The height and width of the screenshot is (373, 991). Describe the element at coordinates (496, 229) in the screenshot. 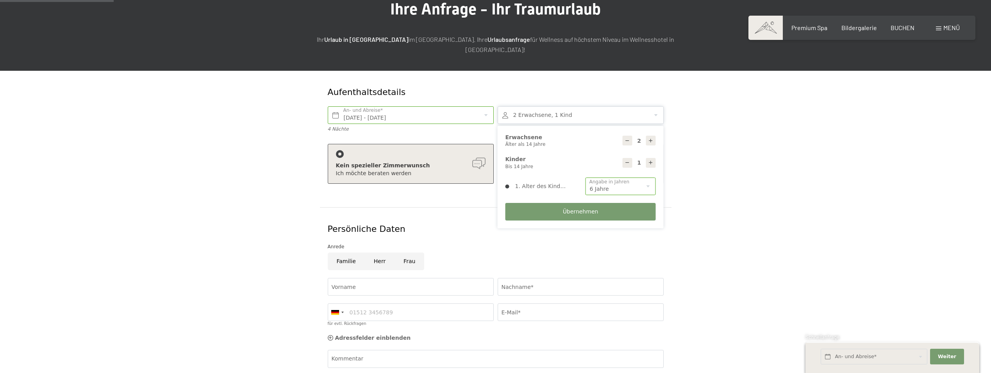

I see `div: Persönliche Daten` at that location.